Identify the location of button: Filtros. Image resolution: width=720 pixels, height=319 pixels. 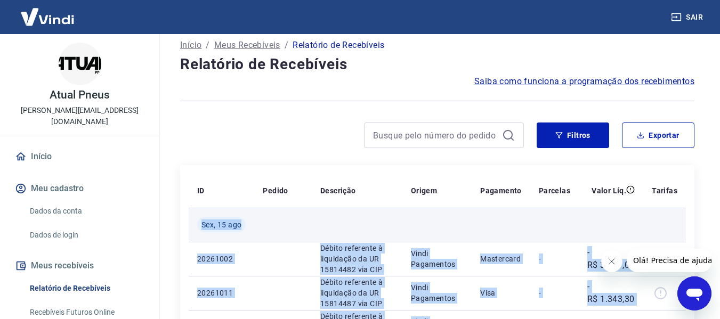
(573, 135).